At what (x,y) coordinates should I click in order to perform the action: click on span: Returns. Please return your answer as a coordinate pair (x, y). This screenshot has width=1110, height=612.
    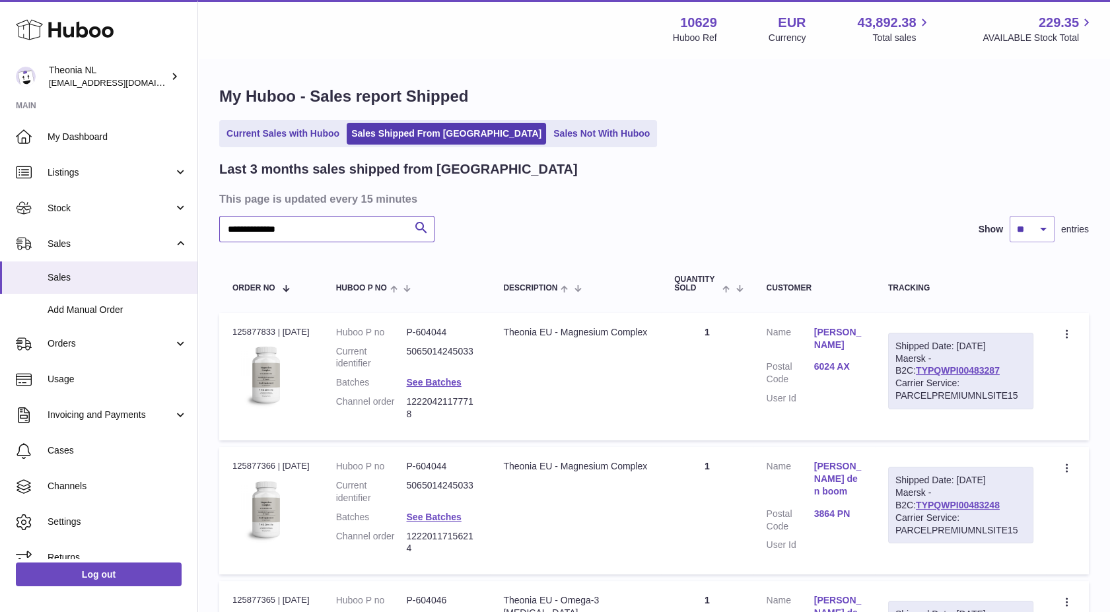
    Looking at the image, I should click on (118, 557).